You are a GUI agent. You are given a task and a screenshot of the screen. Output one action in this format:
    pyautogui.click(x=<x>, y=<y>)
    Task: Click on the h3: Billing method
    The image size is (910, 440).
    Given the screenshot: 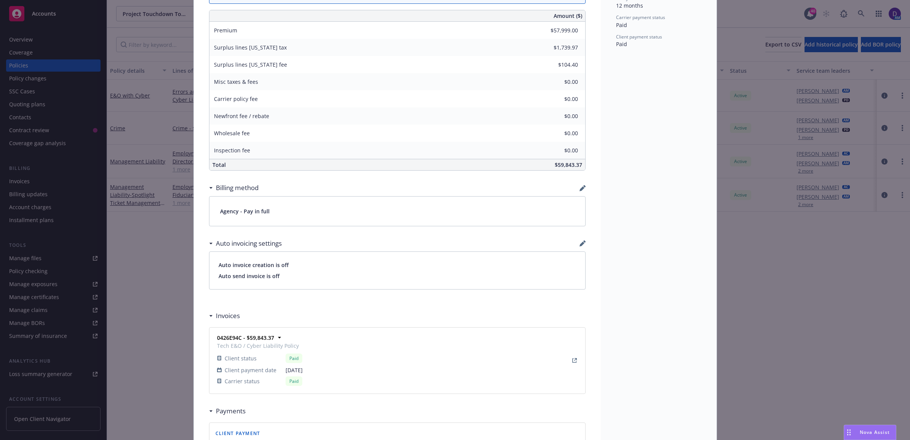 What is the action you would take?
    pyautogui.click(x=237, y=188)
    